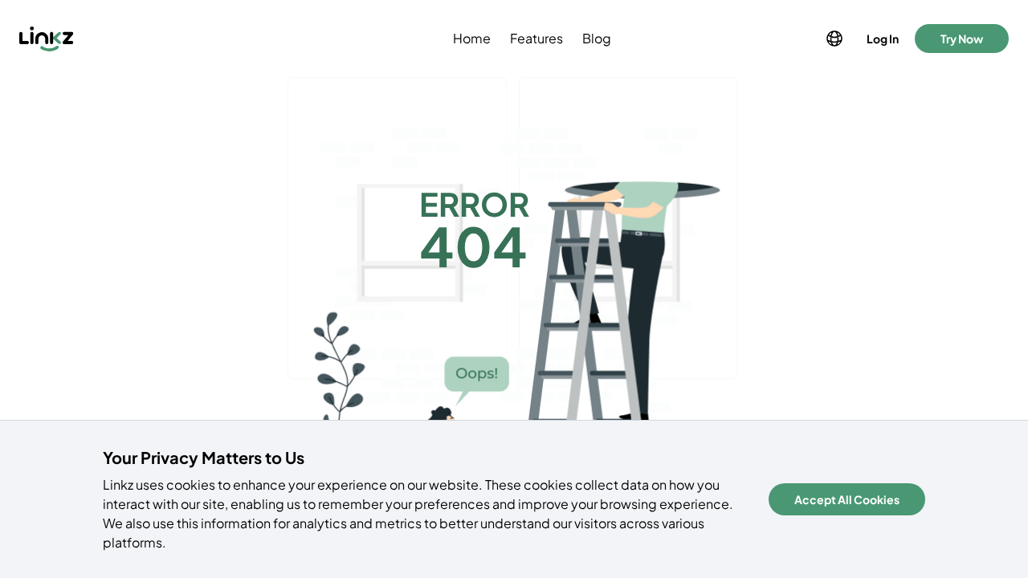  What do you see at coordinates (426, 514) in the screenshot?
I see `p: Linkz uses cookies to enhance your experience on our website. These cookies collect data on how y...` at bounding box center [426, 514].